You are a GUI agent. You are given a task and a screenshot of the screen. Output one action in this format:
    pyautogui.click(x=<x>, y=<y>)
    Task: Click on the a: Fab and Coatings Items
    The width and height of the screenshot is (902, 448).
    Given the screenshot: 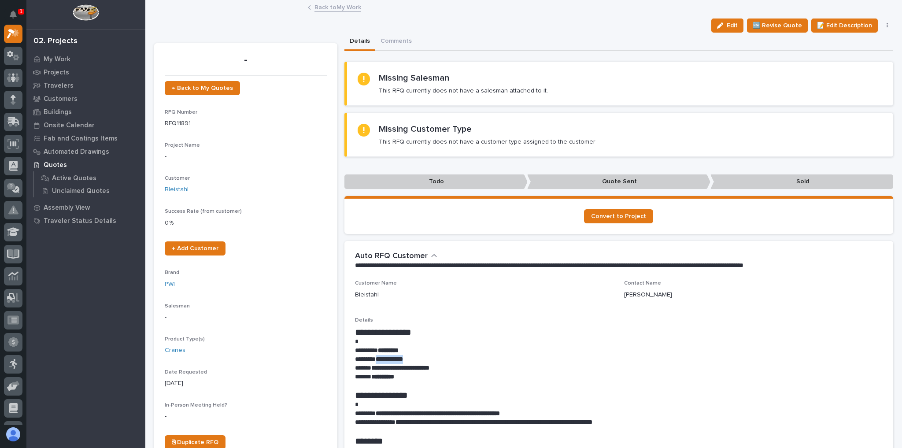 What is the action you would take?
    pyautogui.click(x=86, y=138)
    